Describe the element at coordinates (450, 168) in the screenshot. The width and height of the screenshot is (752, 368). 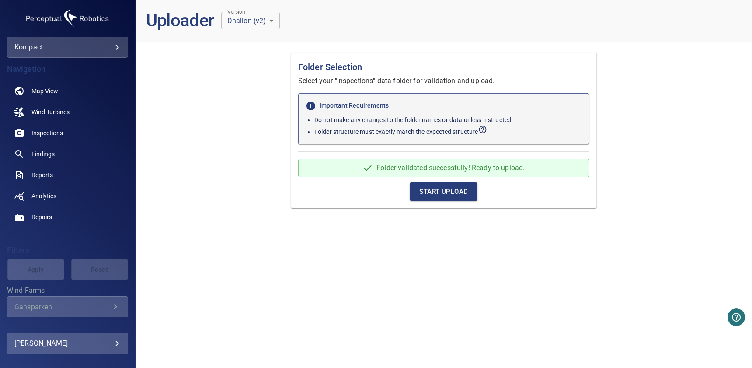
I see `p: Folder validated successfully! Ready to upload.` at that location.